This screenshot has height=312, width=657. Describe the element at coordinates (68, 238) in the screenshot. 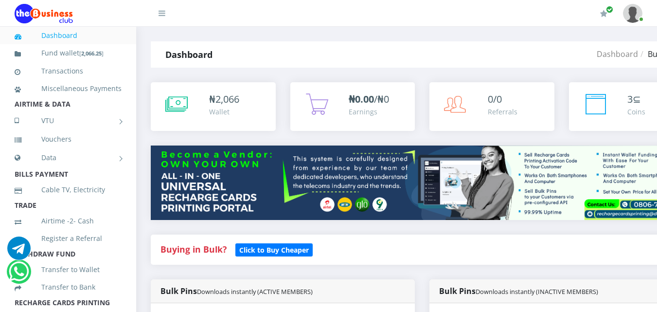

I see `a: Register a Referral` at that location.